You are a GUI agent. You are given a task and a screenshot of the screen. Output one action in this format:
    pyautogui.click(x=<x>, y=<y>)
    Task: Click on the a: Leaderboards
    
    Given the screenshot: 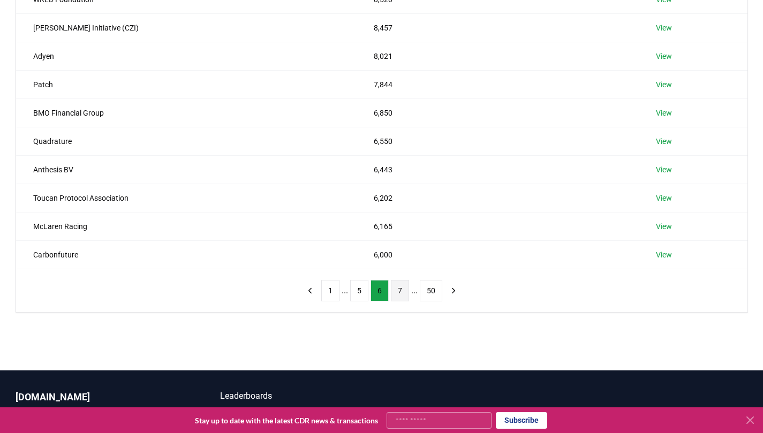 What is the action you would take?
    pyautogui.click(x=301, y=396)
    